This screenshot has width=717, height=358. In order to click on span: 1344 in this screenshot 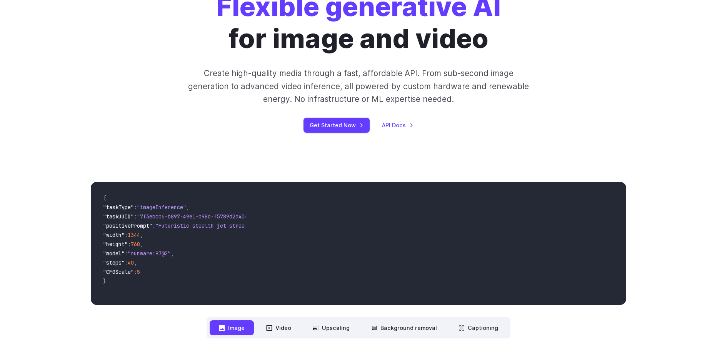, I will do `click(134, 235)`.